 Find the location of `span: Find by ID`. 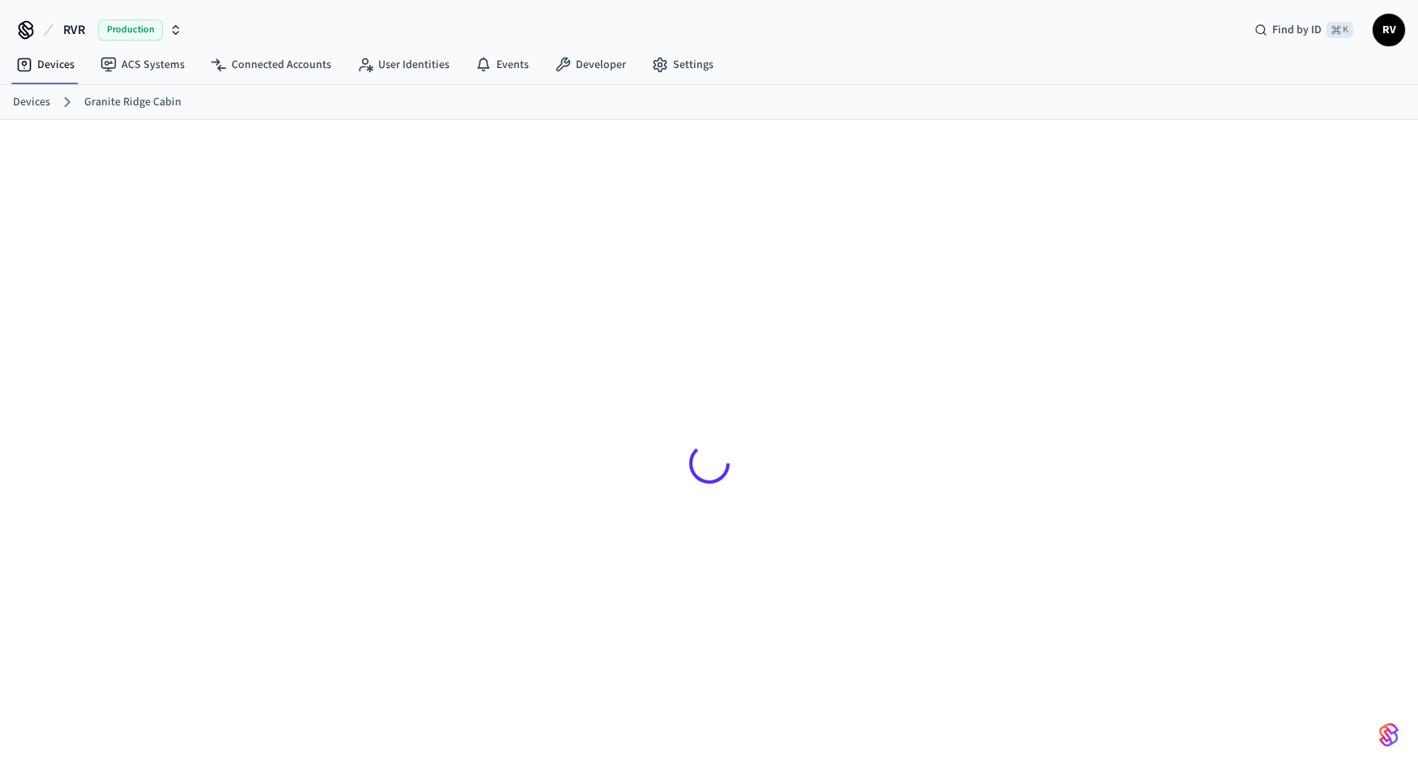

span: Find by ID is located at coordinates (1297, 30).